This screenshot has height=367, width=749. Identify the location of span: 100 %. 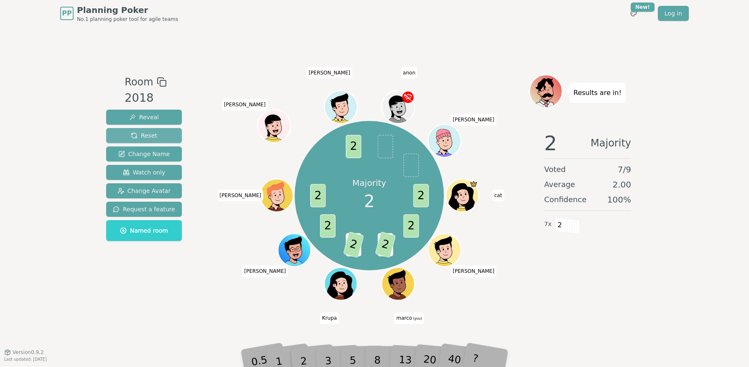
(619, 199).